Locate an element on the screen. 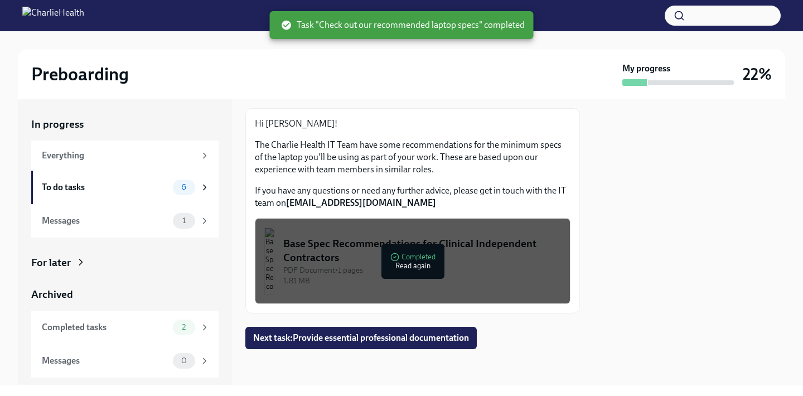  div: 1.81 MB is located at coordinates (422, 281).